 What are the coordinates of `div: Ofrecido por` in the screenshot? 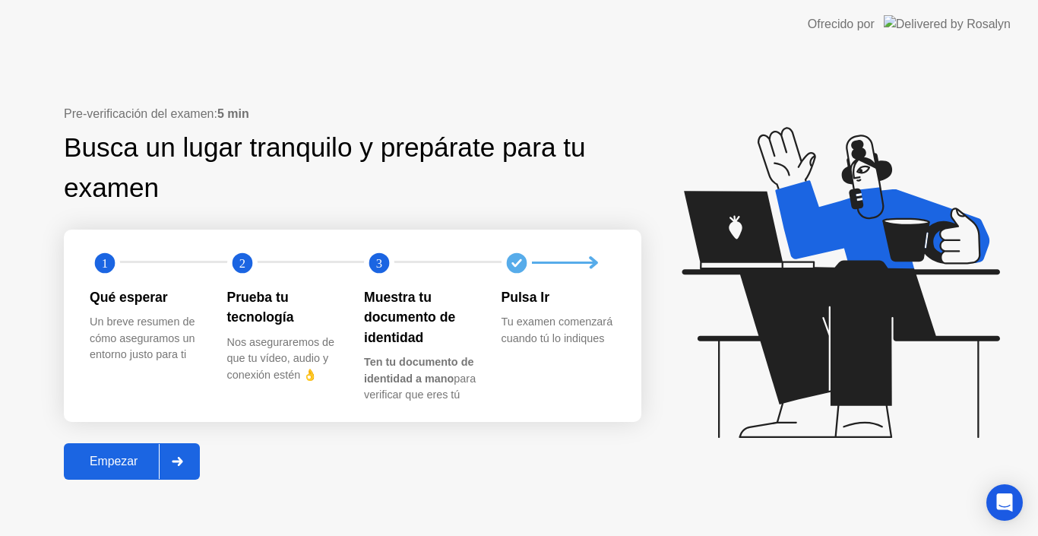 It's located at (841, 24).